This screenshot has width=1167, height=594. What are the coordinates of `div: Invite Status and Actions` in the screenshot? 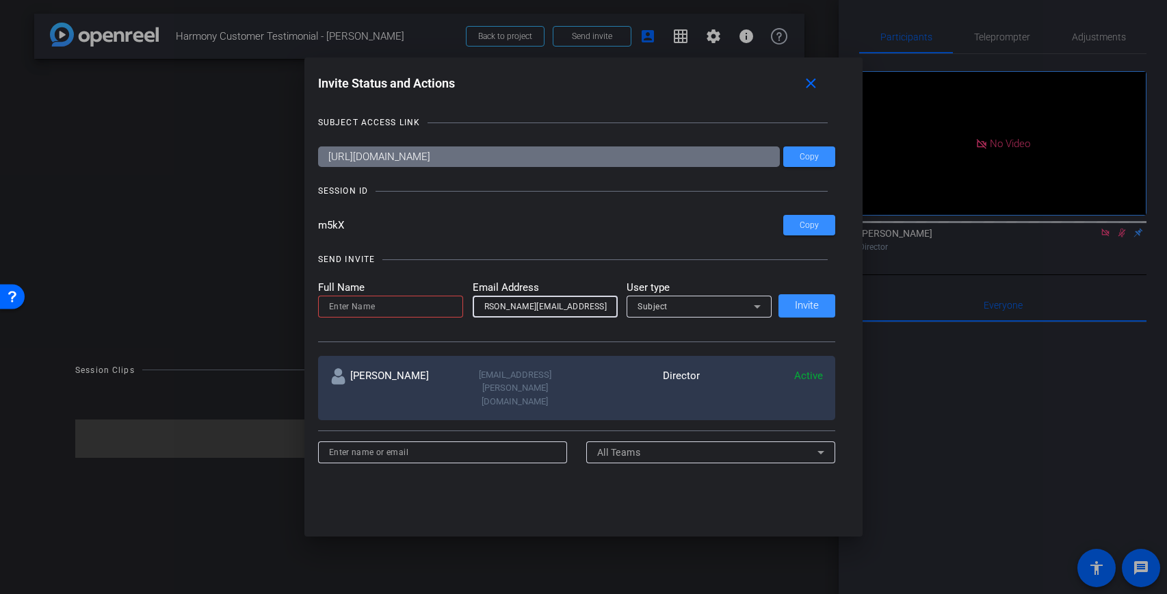 It's located at (577, 83).